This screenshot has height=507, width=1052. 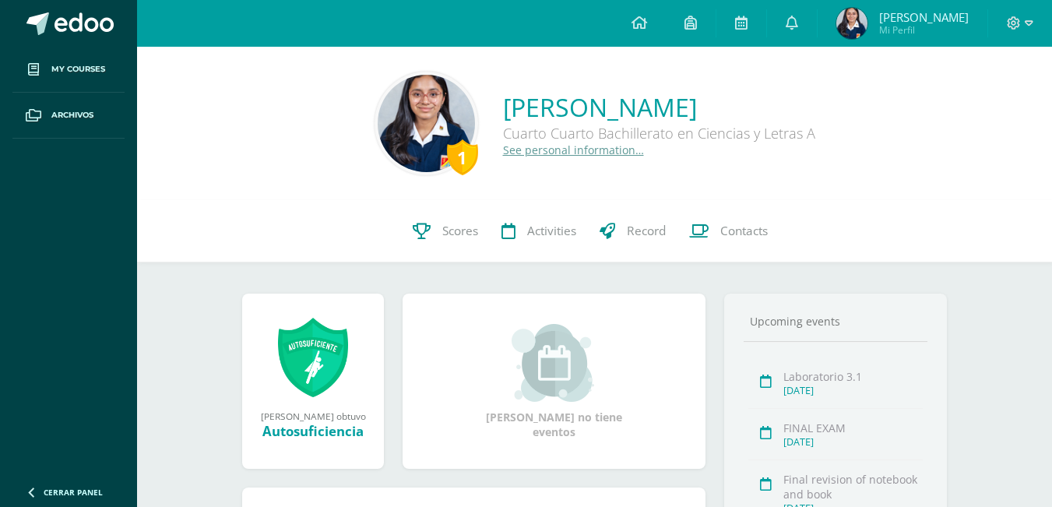 I want to click on div: Laboratorio 3.1, so click(x=853, y=376).